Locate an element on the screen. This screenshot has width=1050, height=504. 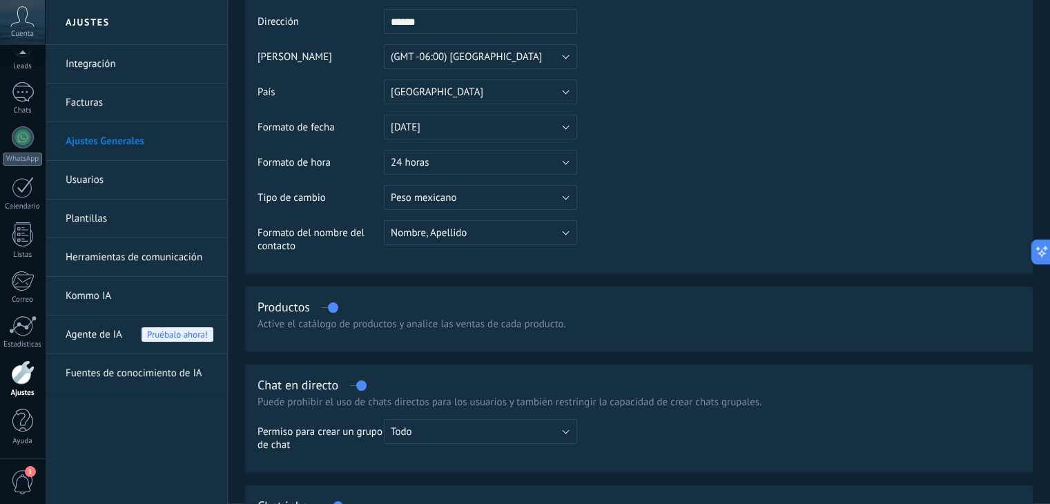
li: Facturas is located at coordinates (136, 103).